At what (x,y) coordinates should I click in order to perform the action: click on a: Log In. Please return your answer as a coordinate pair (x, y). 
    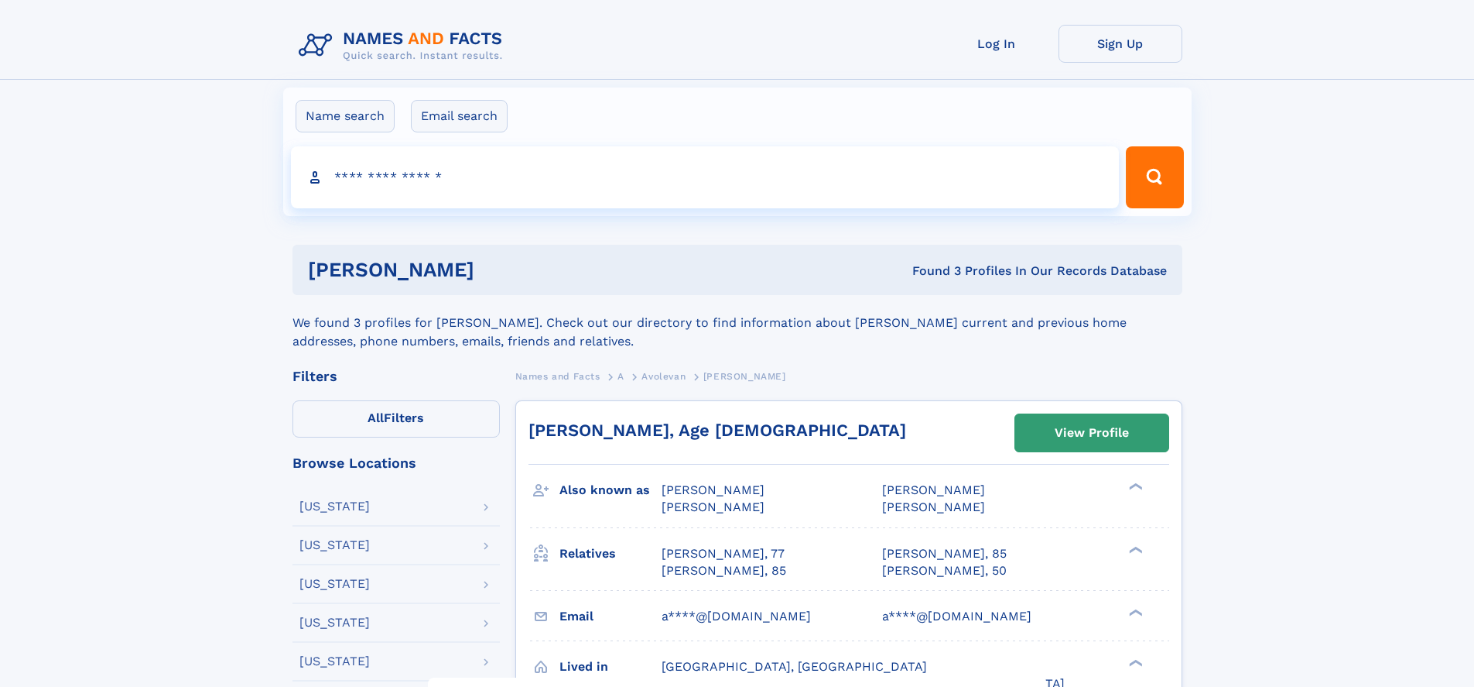
    Looking at the image, I should click on (997, 43).